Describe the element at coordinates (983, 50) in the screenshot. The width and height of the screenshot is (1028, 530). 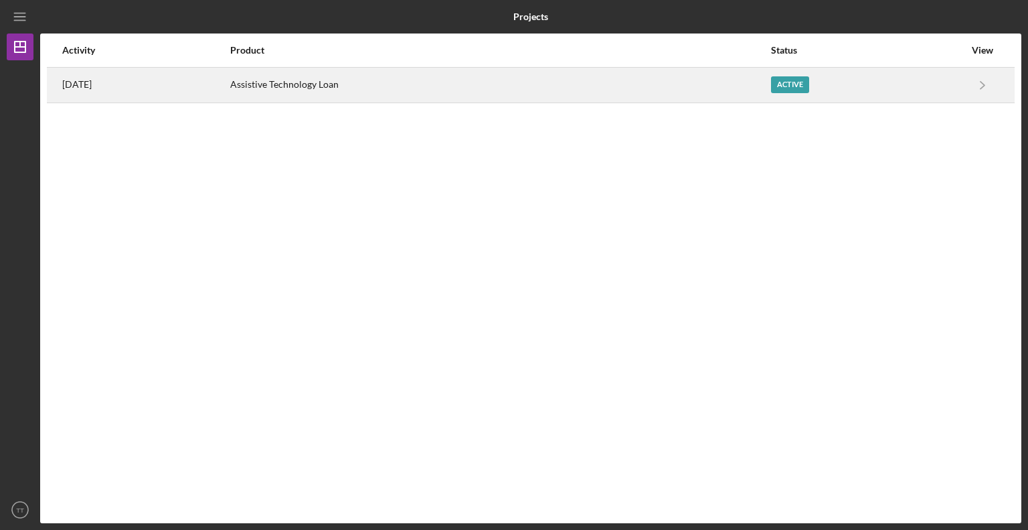
I see `div: View` at that location.